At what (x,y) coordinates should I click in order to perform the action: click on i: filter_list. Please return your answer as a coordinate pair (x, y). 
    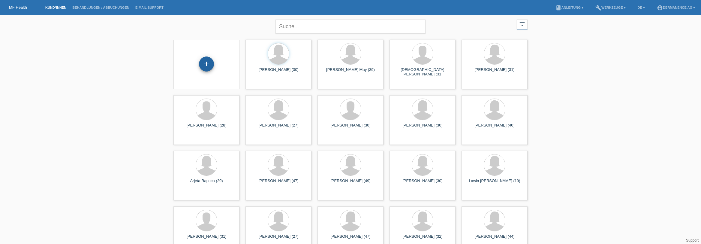
    Looking at the image, I should click on (522, 24).